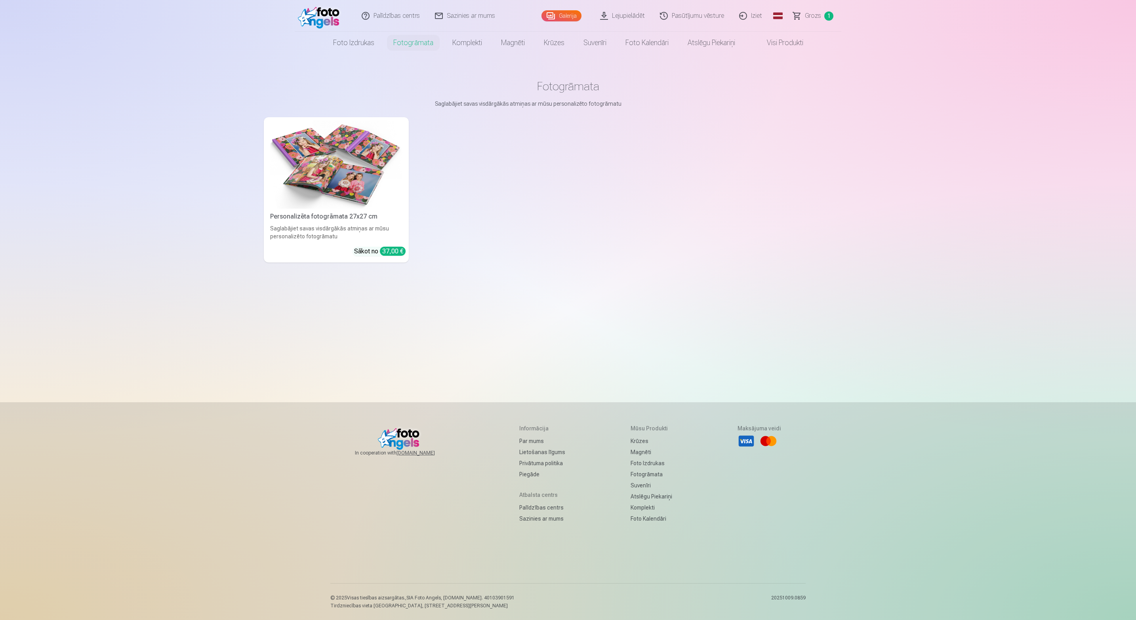 This screenshot has height=620, width=1136. I want to click on a: Personalizēta fotogrāmata 27x27 cmPersonalizēta fotogrāmata 27x27 cmSaglabājiet savas visdārgākās..., so click(336, 190).